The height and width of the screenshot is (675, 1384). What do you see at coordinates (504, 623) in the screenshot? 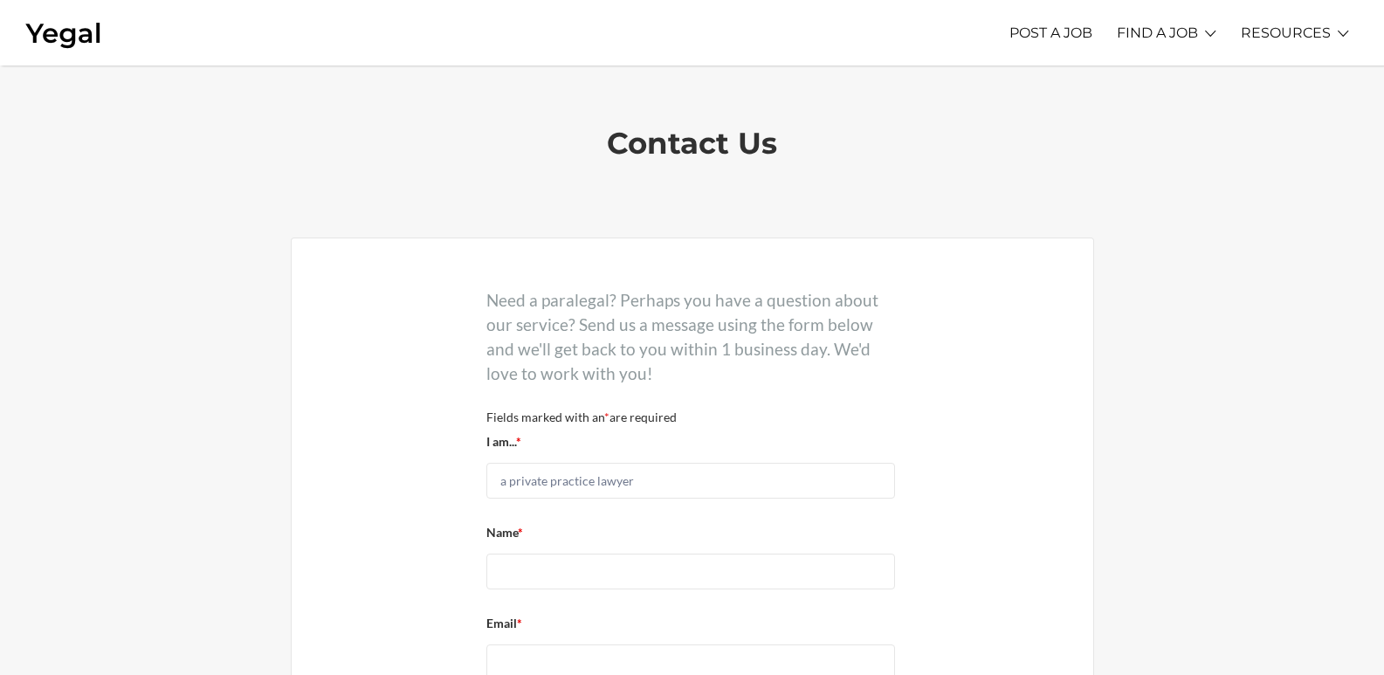
I see `label: Email` at bounding box center [504, 623].